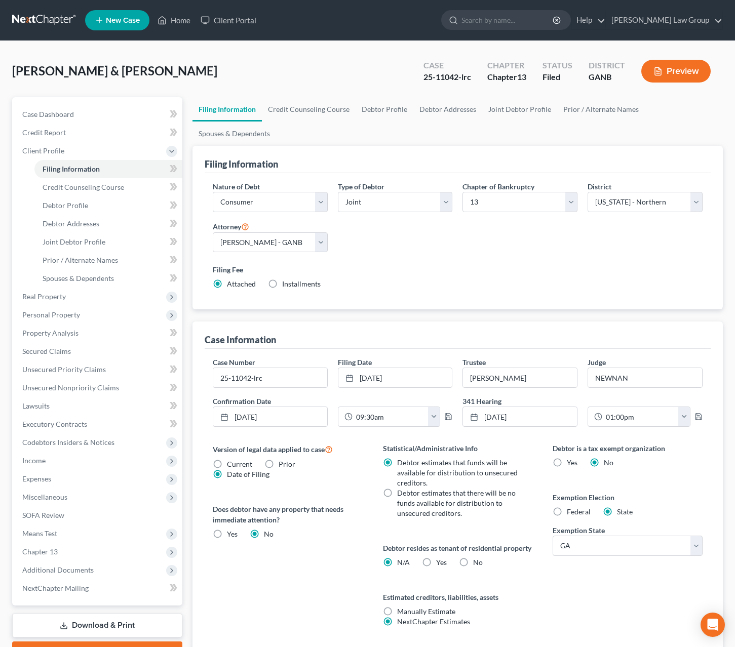 The height and width of the screenshot is (647, 735). What do you see at coordinates (557, 65) in the screenshot?
I see `div: Status` at bounding box center [557, 65].